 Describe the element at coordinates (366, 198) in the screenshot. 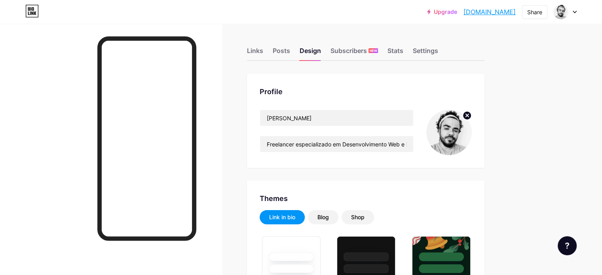

I see `div: Themes` at that location.